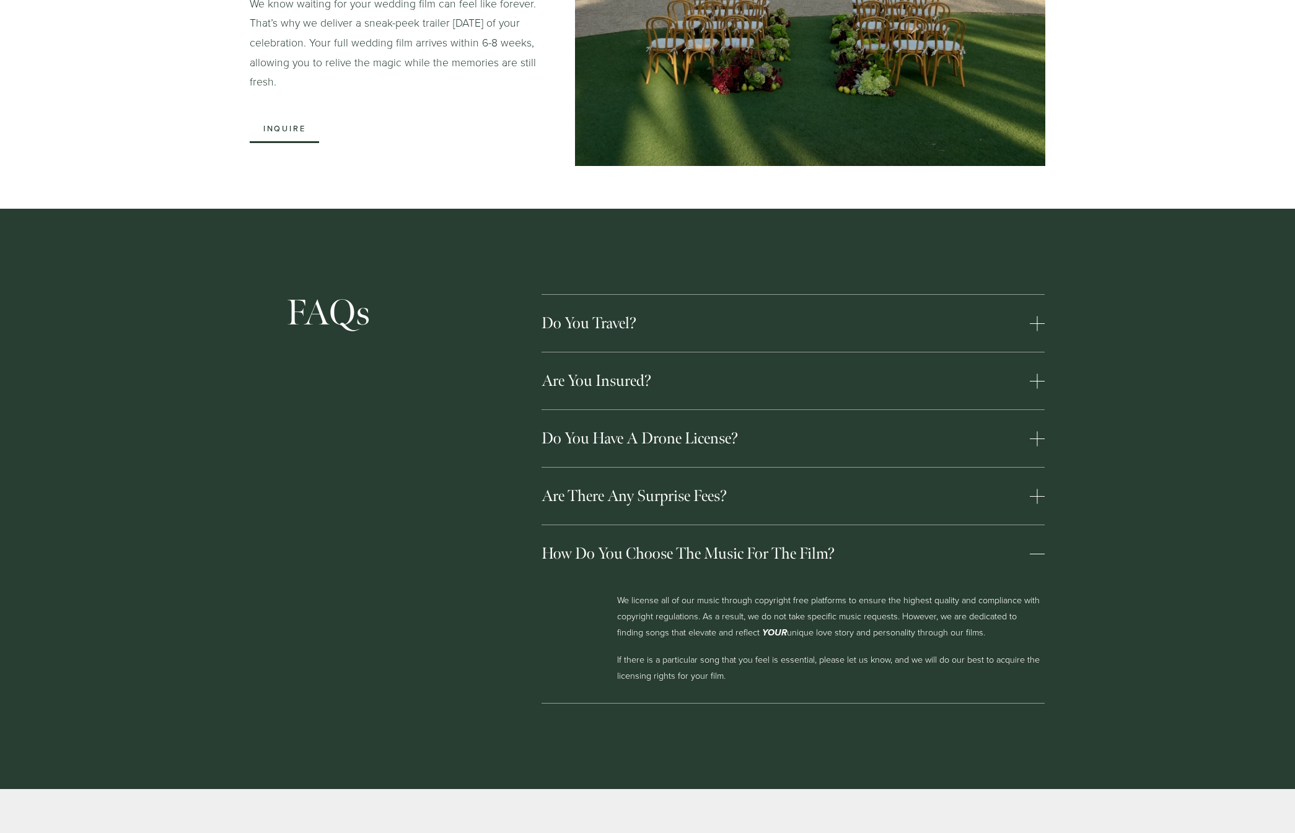 This screenshot has width=1295, height=833. I want to click on button: Are you insured?, so click(793, 381).